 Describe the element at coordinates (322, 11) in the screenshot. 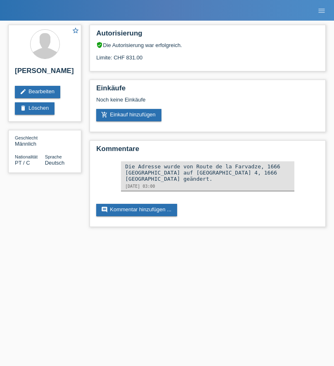

I see `i: menu` at that location.